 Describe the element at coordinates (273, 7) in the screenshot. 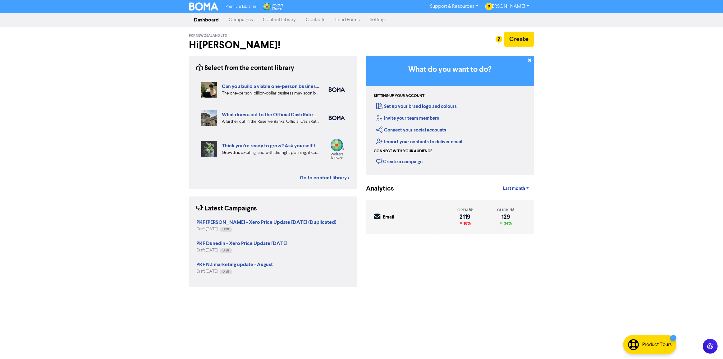

I see `img: Wolters Kluwer` at that location.